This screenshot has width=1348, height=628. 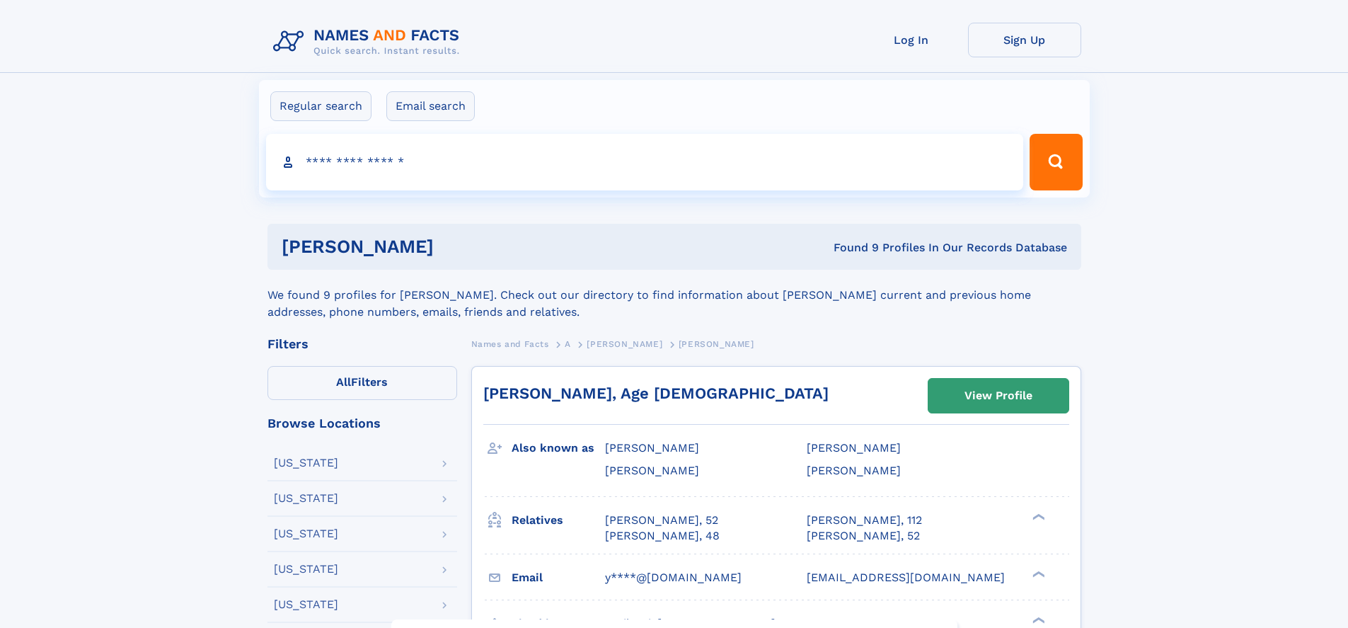 I want to click on div: Filters, so click(x=362, y=344).